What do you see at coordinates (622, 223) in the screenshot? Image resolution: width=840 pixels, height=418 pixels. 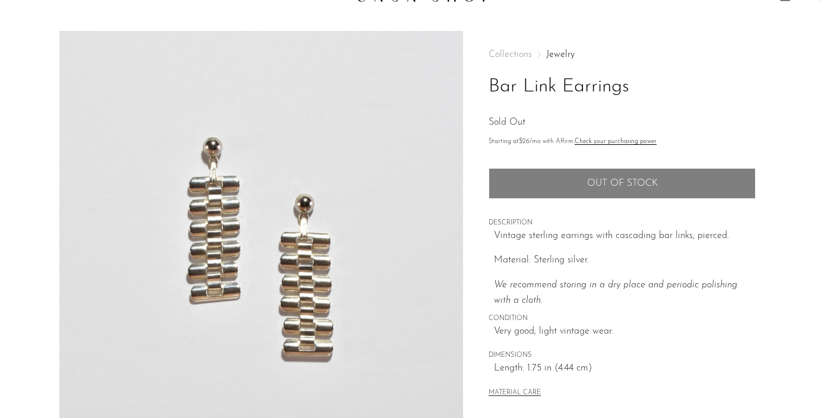 I see `span: DESCRIPTION` at bounding box center [622, 223].